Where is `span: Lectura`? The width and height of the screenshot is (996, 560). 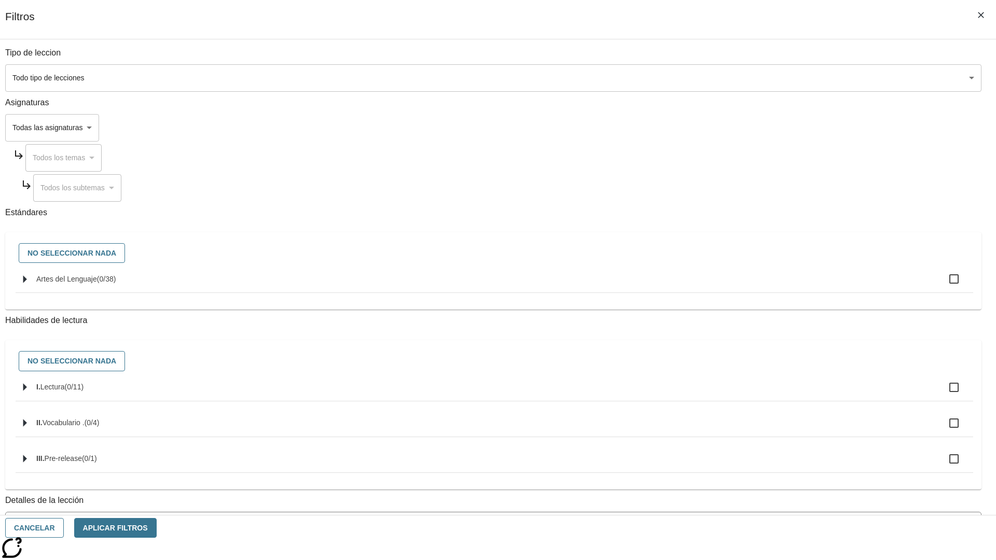 span: Lectura is located at coordinates (52, 387).